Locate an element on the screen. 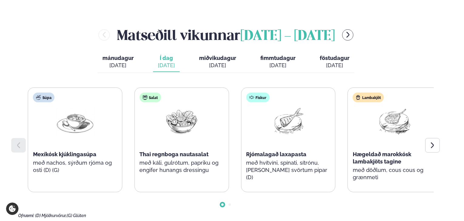 The image size is (464, 221). a: Cookie settings is located at coordinates (12, 209).